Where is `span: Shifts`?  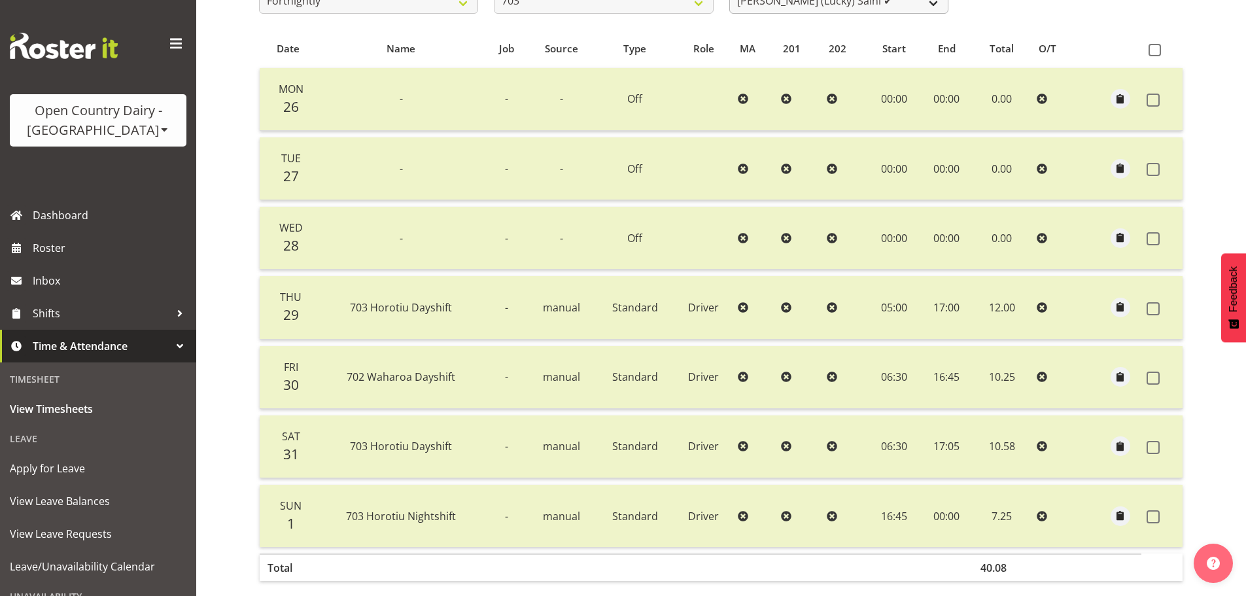
span: Shifts is located at coordinates (101, 313).